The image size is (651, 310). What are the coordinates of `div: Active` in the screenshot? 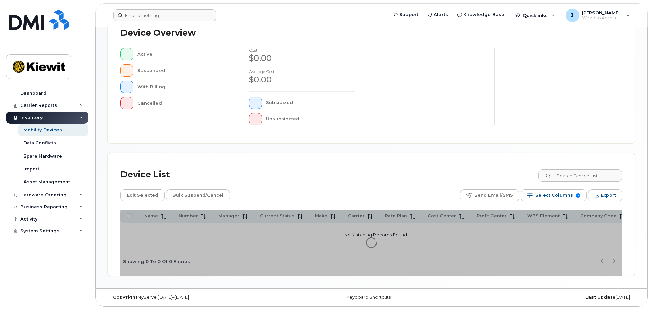 It's located at (182, 54).